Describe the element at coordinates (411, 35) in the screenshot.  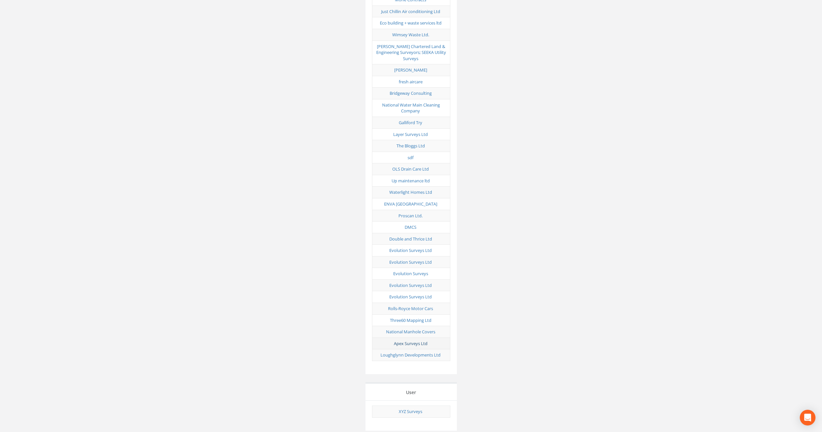
I see `a: Wimsey Waste Ltd.` at that location.